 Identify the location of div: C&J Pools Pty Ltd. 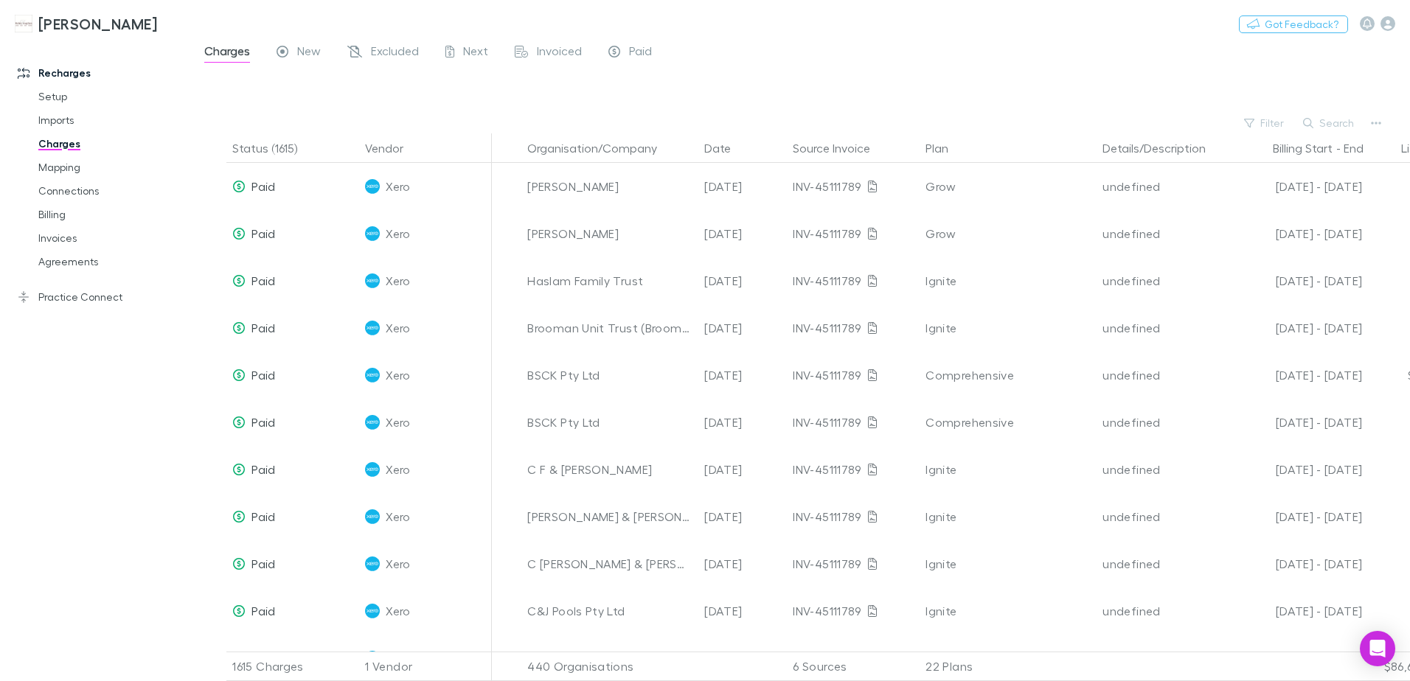
(610, 611).